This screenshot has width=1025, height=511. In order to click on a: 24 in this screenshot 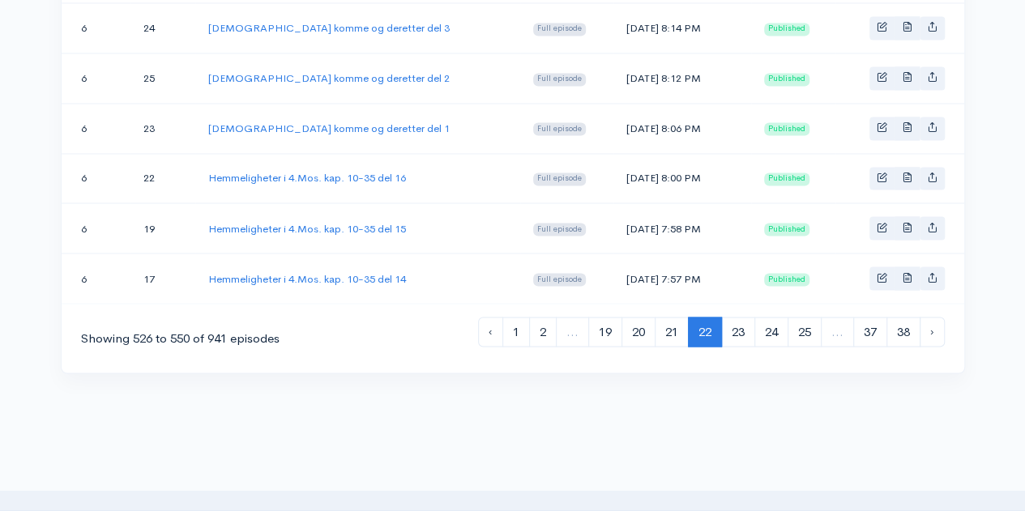, I will do `click(772, 332)`.